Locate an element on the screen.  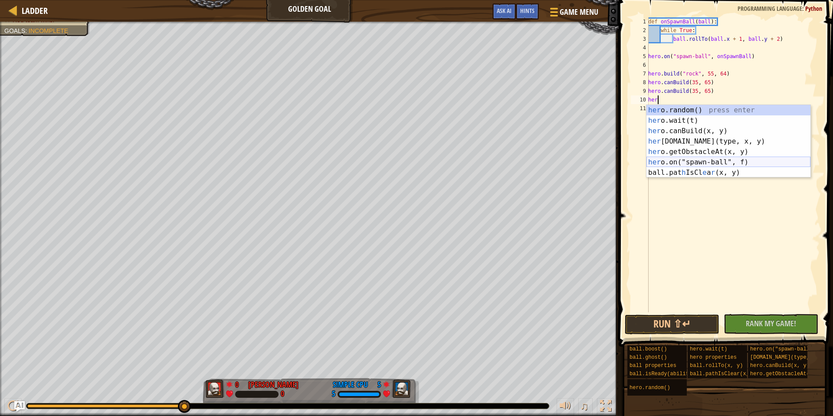
button: Adjust volume is located at coordinates (565, 407).